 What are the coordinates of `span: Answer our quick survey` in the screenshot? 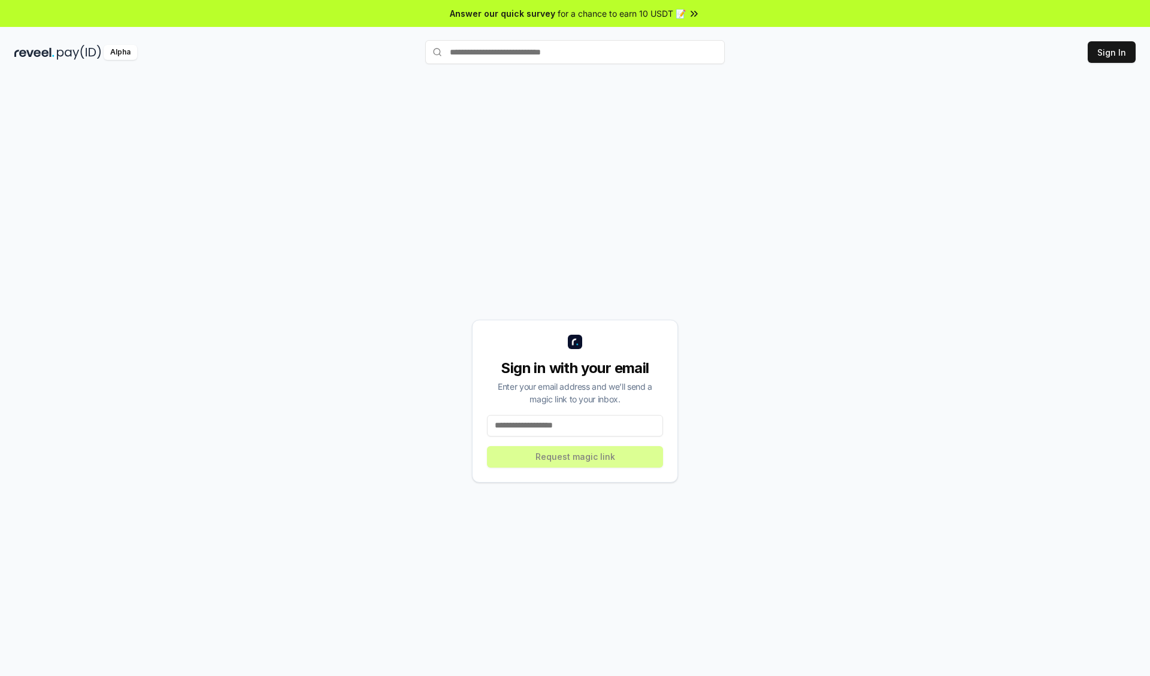 It's located at (502, 13).